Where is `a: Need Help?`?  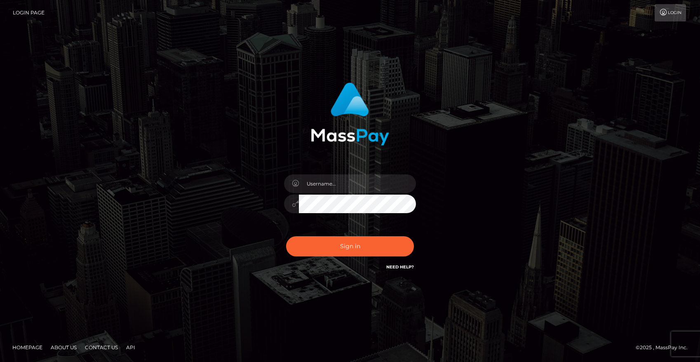 a: Need Help? is located at coordinates (400, 267).